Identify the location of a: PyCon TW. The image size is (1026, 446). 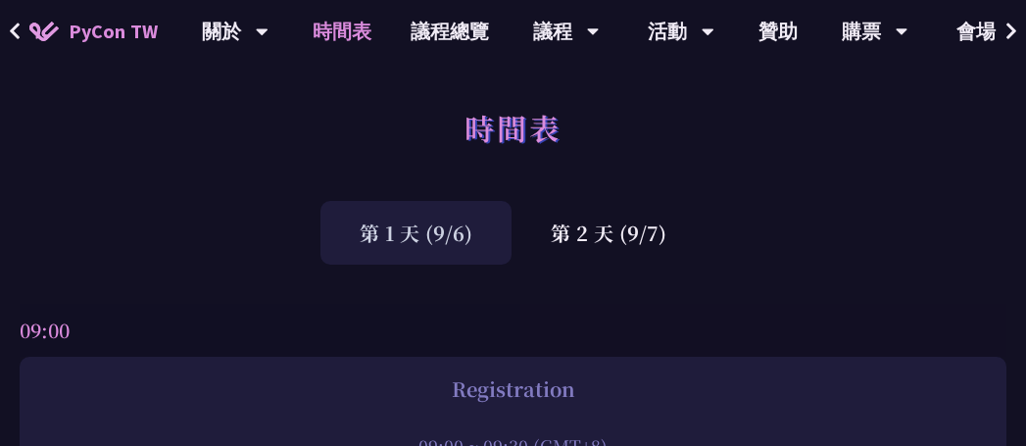
(93, 31).